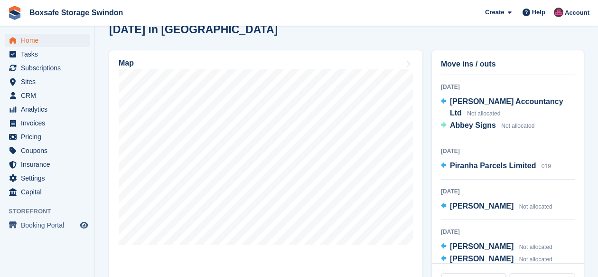 This screenshot has width=598, height=277. What do you see at coordinates (507, 64) in the screenshot?
I see `h2: Move ins / outs` at bounding box center [507, 64].